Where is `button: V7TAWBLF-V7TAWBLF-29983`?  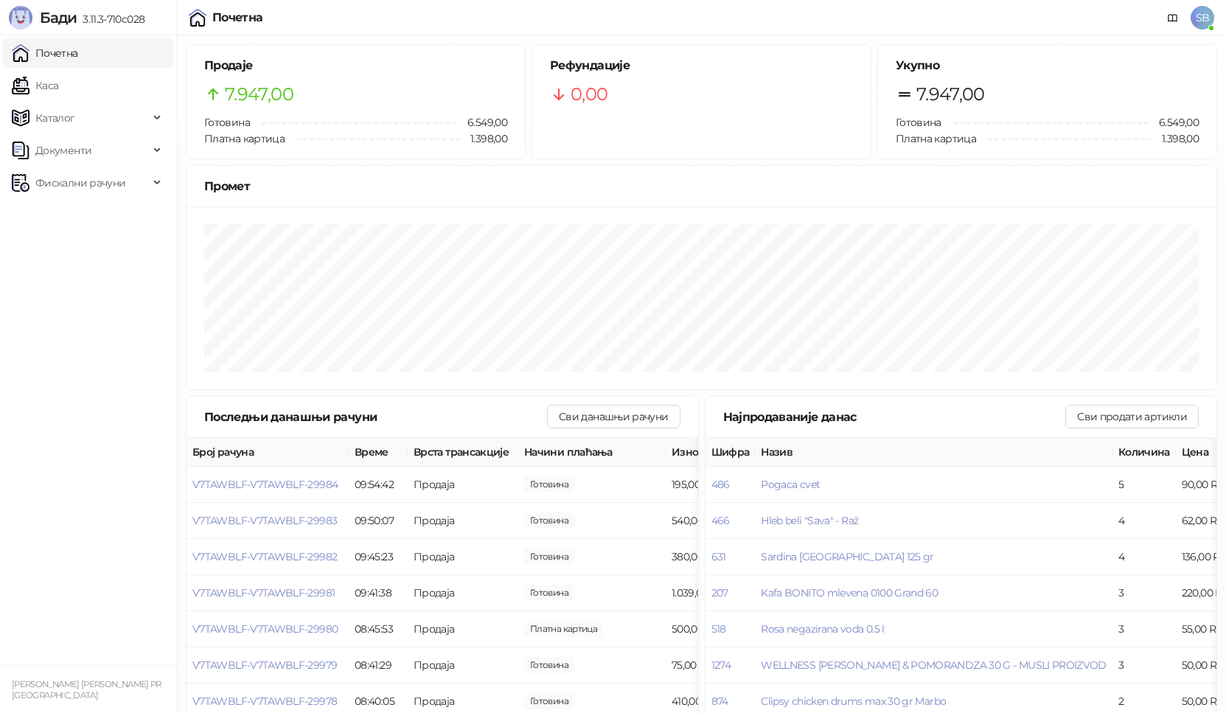
button: V7TAWBLF-V7TAWBLF-29983 is located at coordinates (265, 520).